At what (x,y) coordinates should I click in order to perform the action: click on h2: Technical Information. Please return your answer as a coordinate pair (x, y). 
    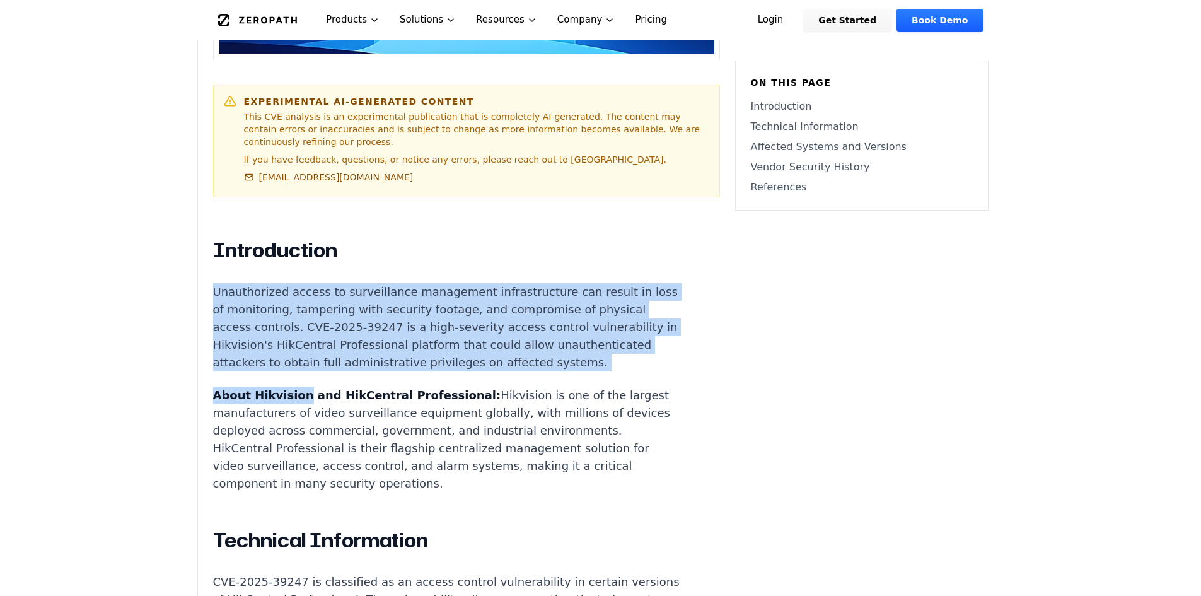
    Looking at the image, I should click on (448, 540).